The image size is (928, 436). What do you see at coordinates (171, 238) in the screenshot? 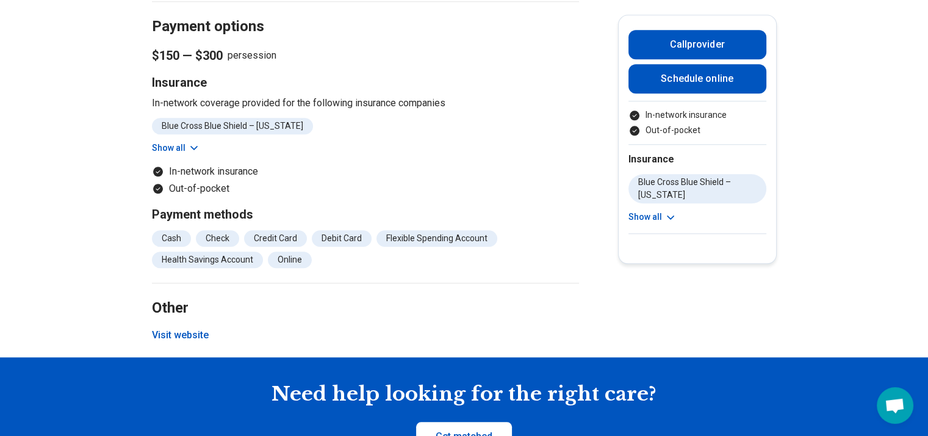
I see `li: Cash` at bounding box center [171, 238].